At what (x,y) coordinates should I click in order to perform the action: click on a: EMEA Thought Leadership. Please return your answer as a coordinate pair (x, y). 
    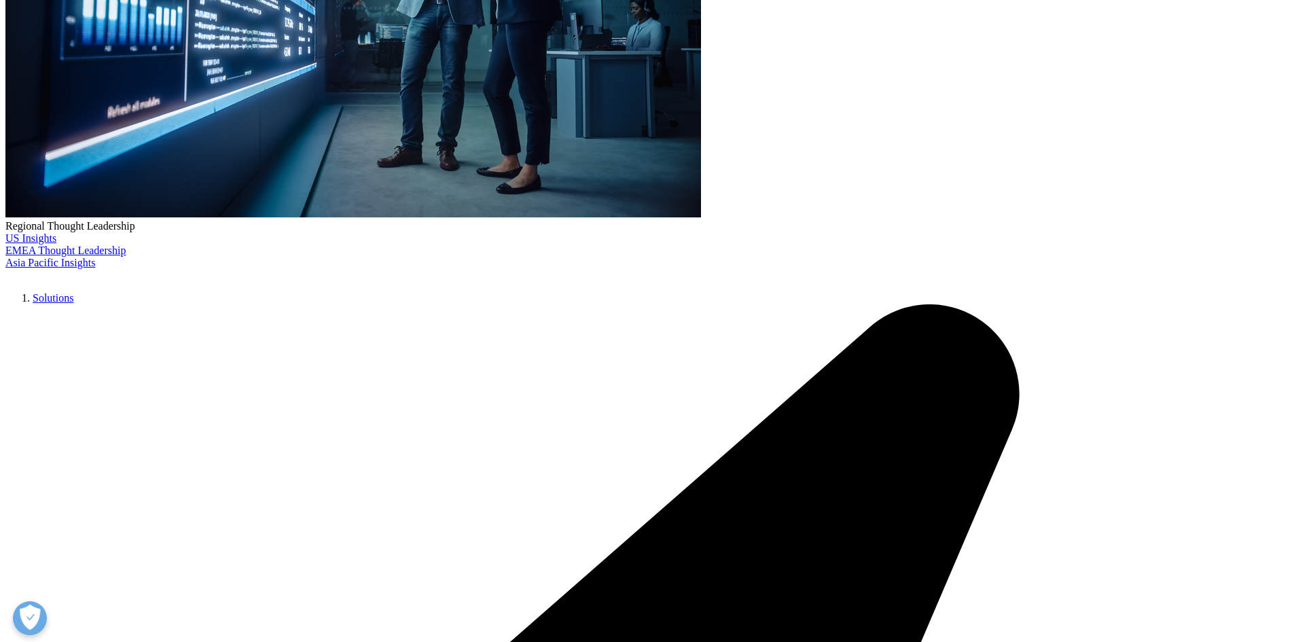
    Looking at the image, I should click on (65, 250).